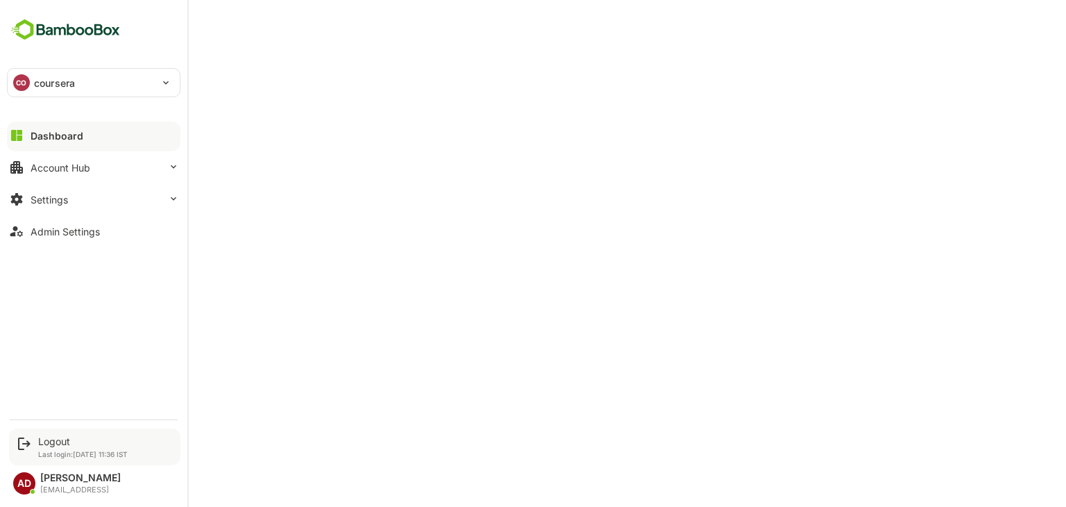 This screenshot has height=507, width=1066. What do you see at coordinates (24, 483) in the screenshot?
I see `div: AD` at bounding box center [24, 483].